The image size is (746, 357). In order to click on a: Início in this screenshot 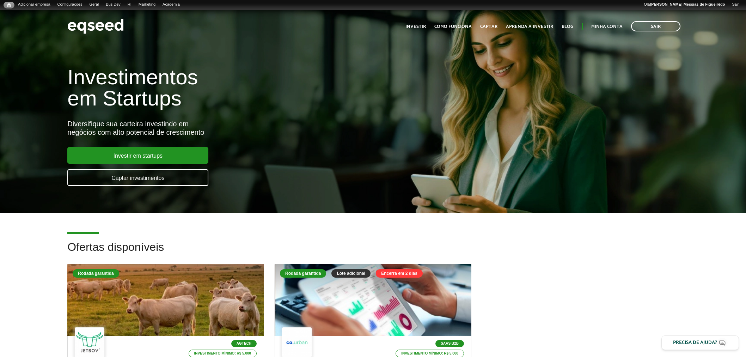, I will do `click(9, 5)`.